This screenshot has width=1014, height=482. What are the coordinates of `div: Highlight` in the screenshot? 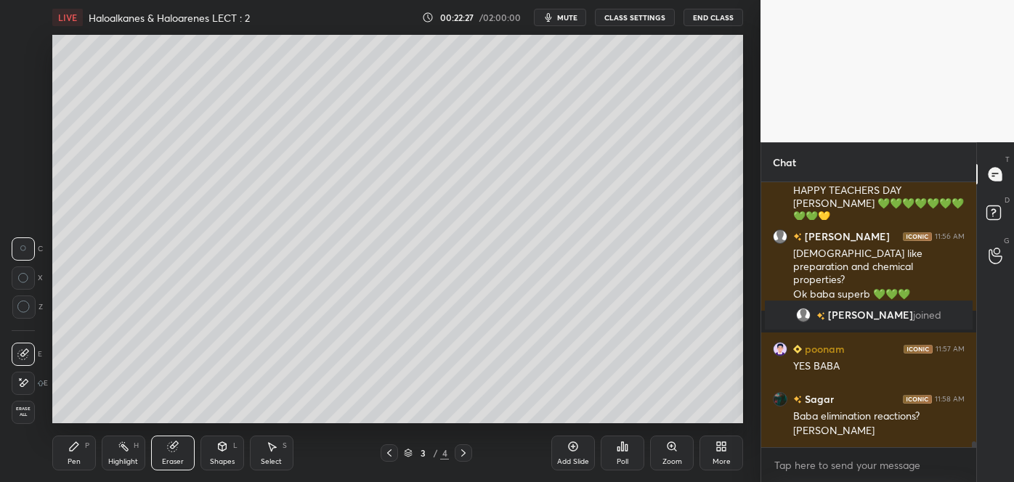 It's located at (123, 462).